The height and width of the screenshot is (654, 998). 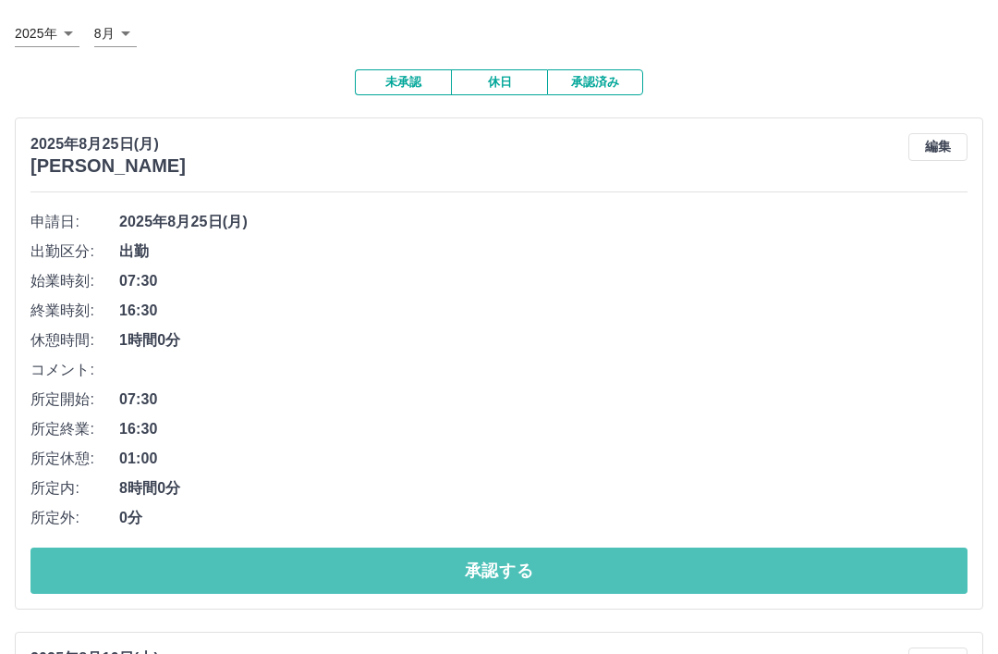 What do you see at coordinates (75, 399) in the screenshot?
I see `span: 所定開始:` at bounding box center [75, 399].